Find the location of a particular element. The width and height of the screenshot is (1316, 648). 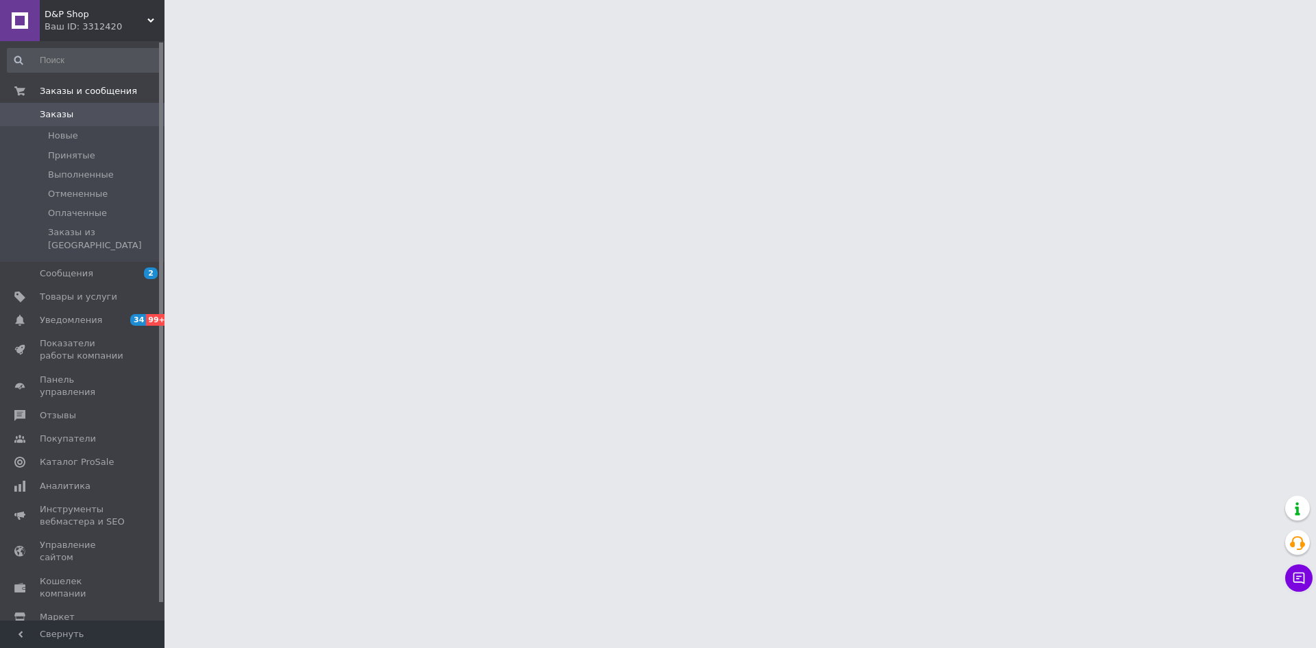

div: Ваш ID: 3312420 is located at coordinates (104, 27).